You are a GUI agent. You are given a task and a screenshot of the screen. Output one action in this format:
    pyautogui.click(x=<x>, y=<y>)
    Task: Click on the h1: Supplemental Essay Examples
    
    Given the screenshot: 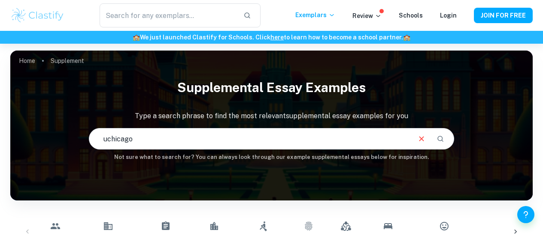 What is the action you would take?
    pyautogui.click(x=271, y=87)
    